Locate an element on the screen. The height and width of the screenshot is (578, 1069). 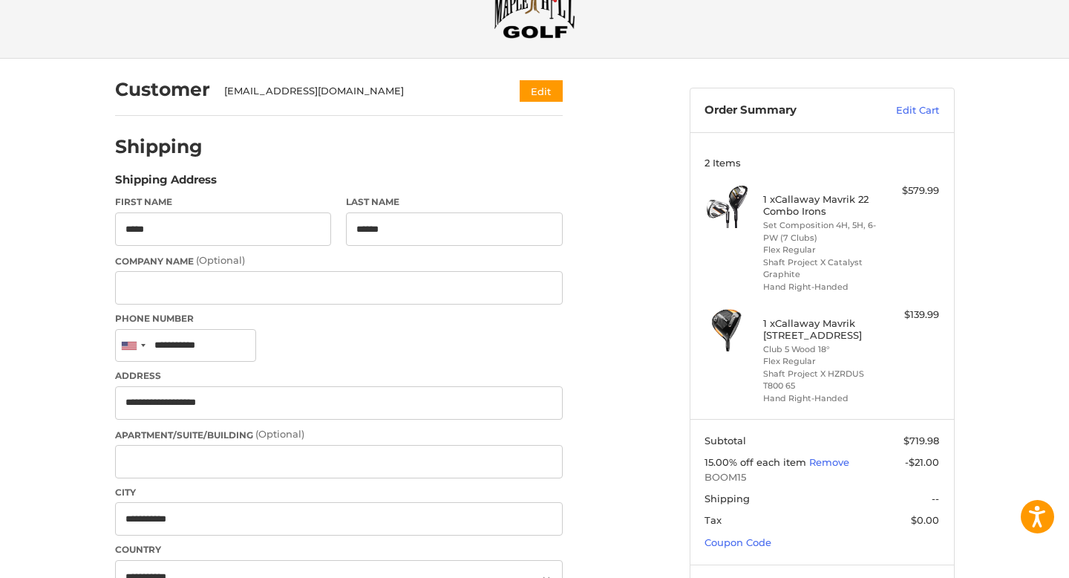
span: Shipping is located at coordinates (727, 498).